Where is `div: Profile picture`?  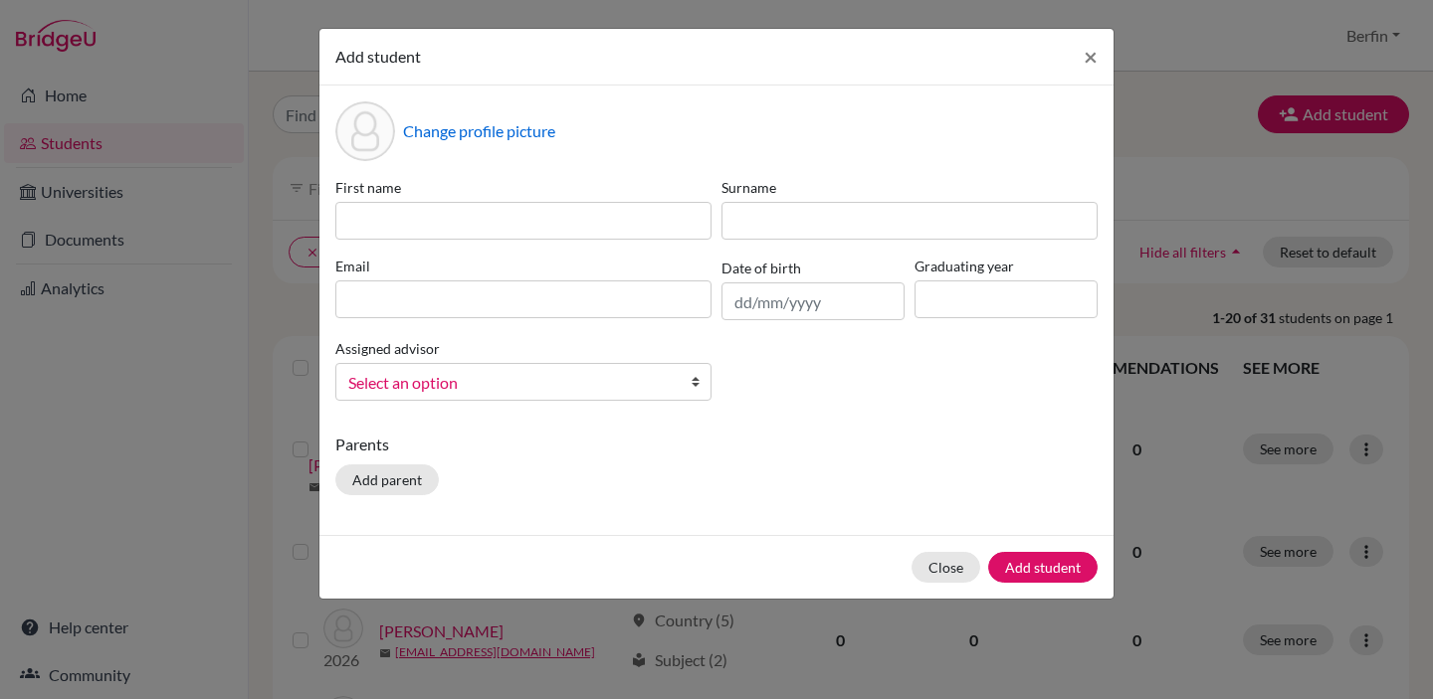 div: Profile picture is located at coordinates (365, 131).